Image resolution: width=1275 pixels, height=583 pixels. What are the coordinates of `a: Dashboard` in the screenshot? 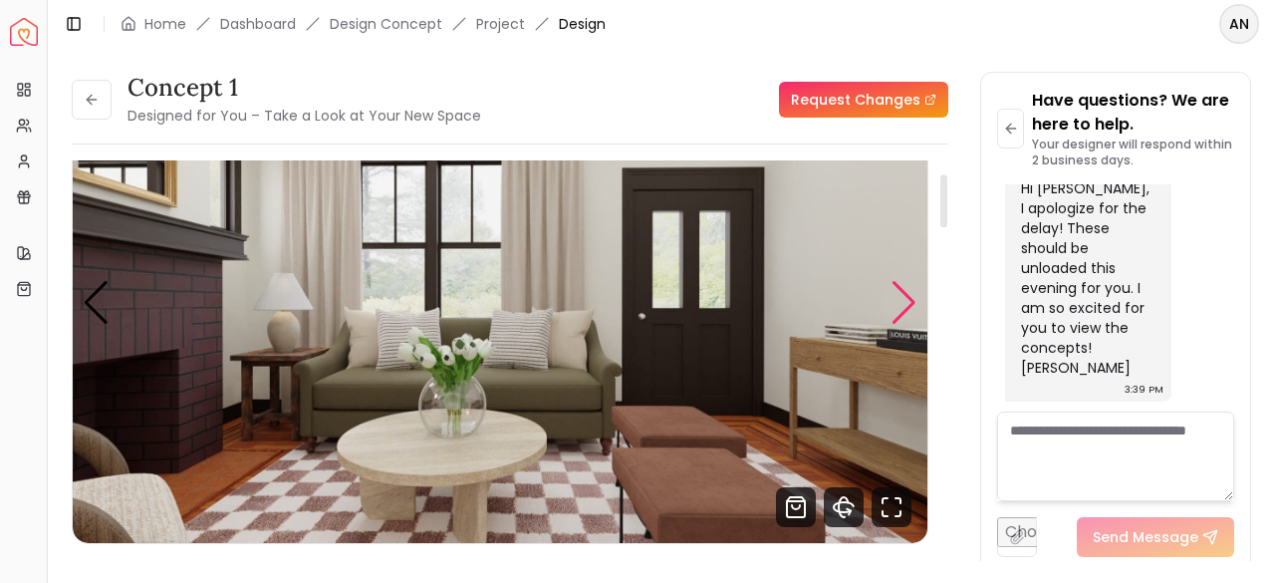 It's located at (258, 24).